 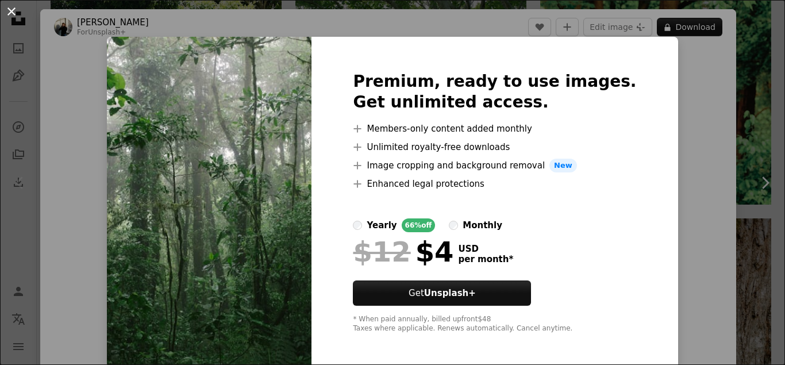 What do you see at coordinates (494, 147) in the screenshot?
I see `li: Unlimited royalty-free downloads` at bounding box center [494, 147].